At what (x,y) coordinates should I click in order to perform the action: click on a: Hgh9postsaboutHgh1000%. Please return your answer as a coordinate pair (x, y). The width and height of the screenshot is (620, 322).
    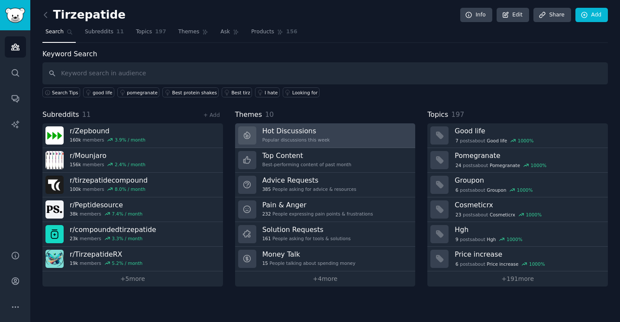
    Looking at the image, I should click on (517, 234).